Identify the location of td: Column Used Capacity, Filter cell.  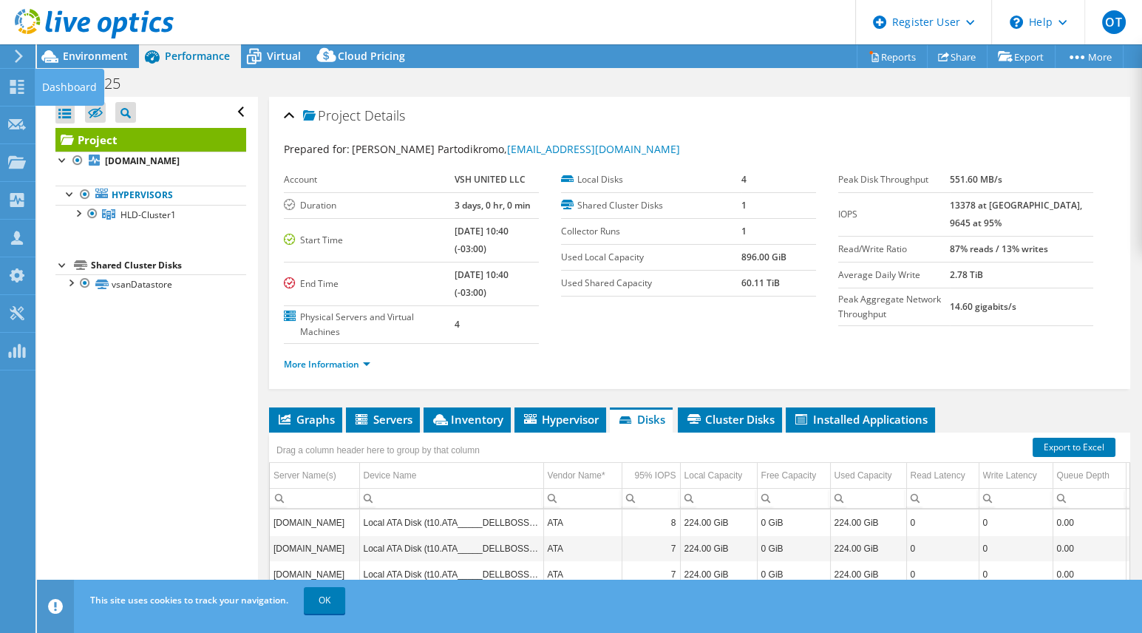
(868, 498).